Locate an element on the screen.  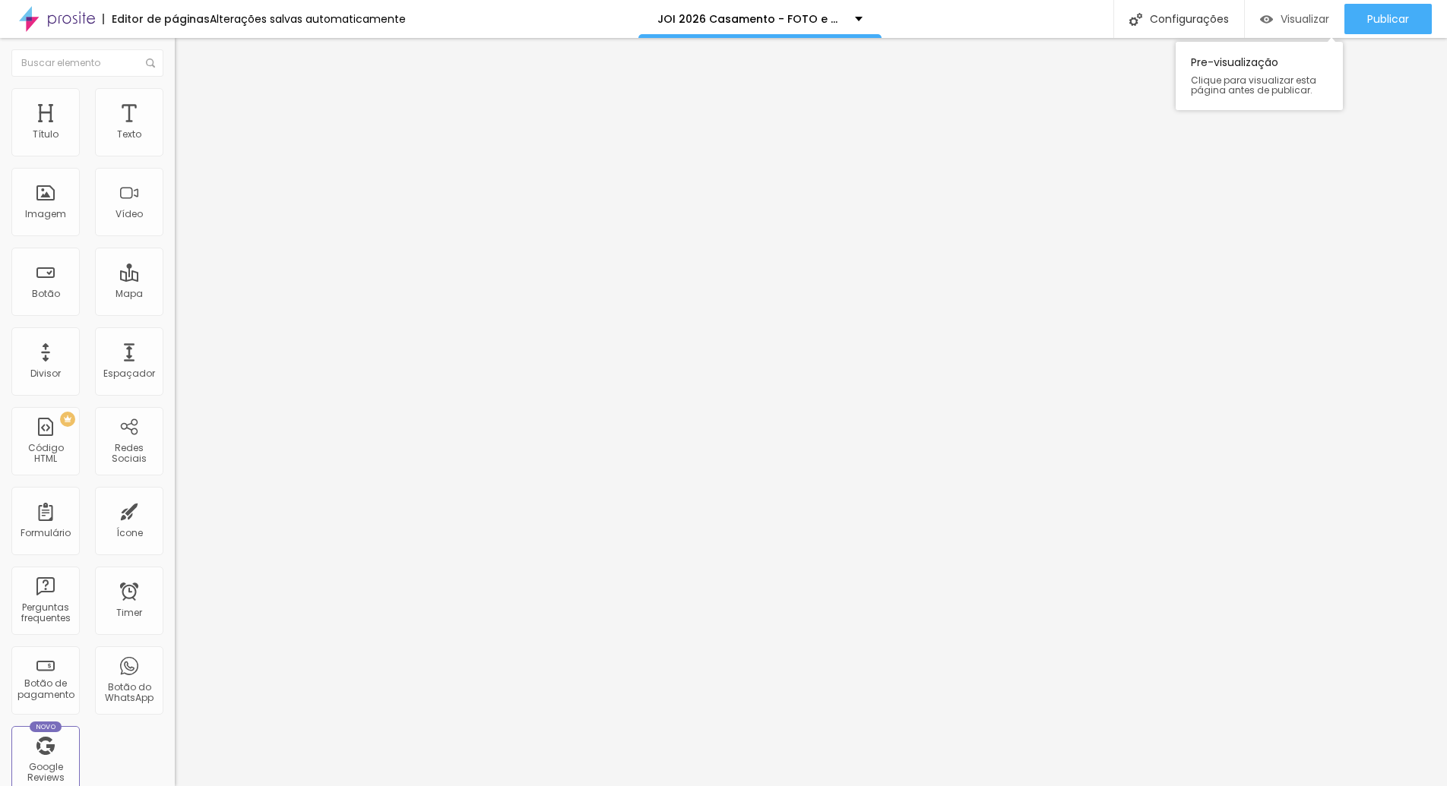
div: Espaçador is located at coordinates (129, 374).